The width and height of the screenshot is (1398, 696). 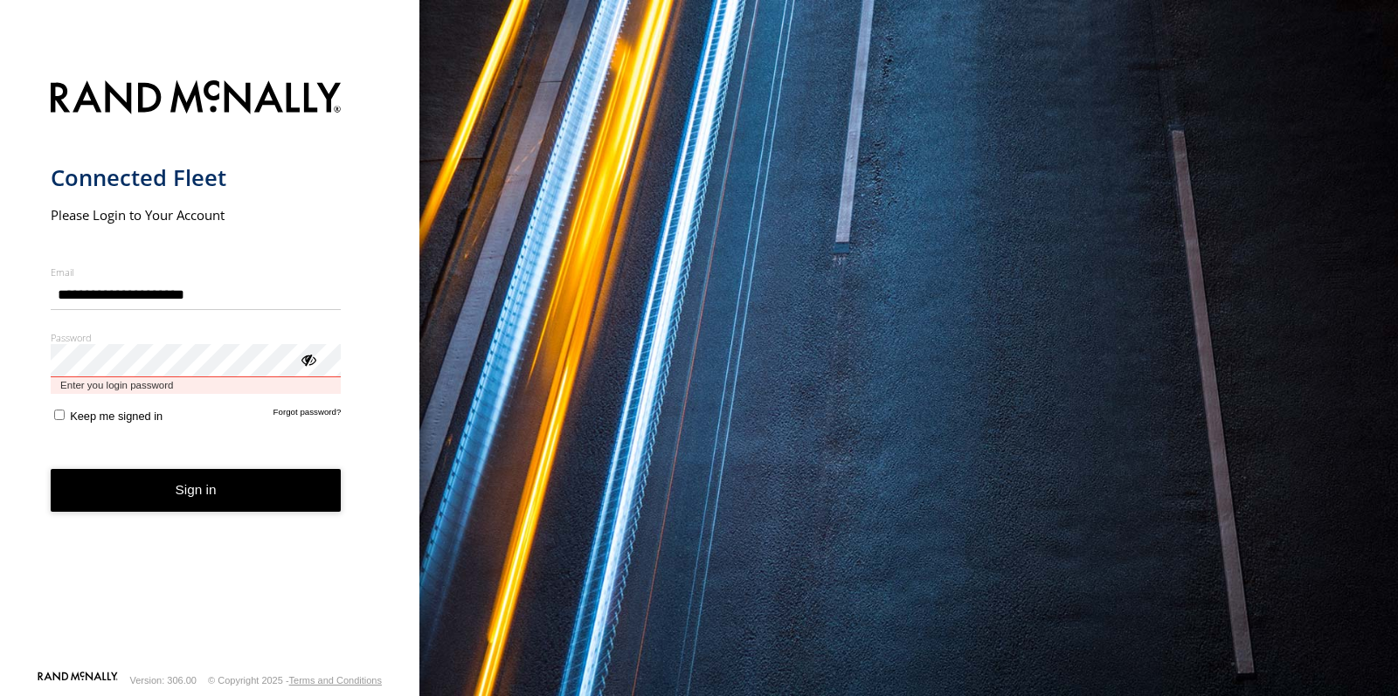 What do you see at coordinates (196, 385) in the screenshot?
I see `span: Enter you login password` at bounding box center [196, 385].